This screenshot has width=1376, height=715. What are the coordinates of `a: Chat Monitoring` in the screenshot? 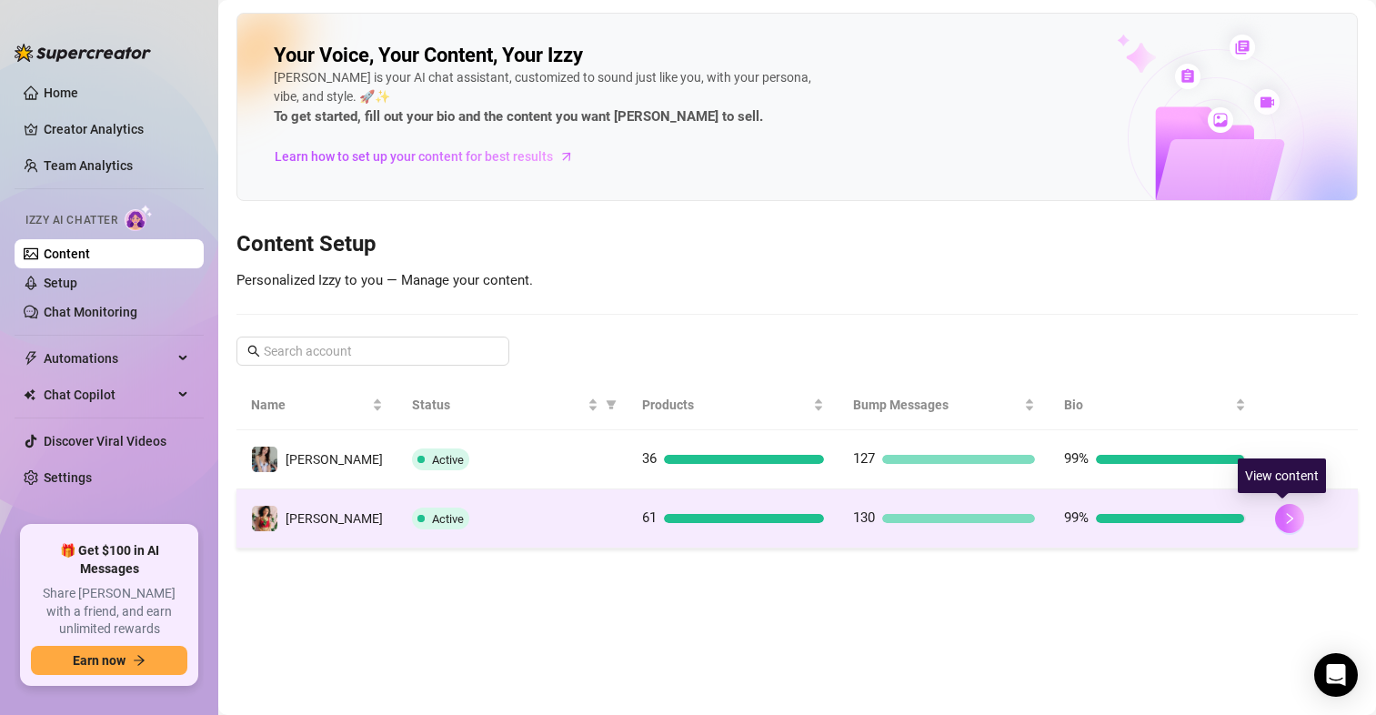 It's located at (90, 312).